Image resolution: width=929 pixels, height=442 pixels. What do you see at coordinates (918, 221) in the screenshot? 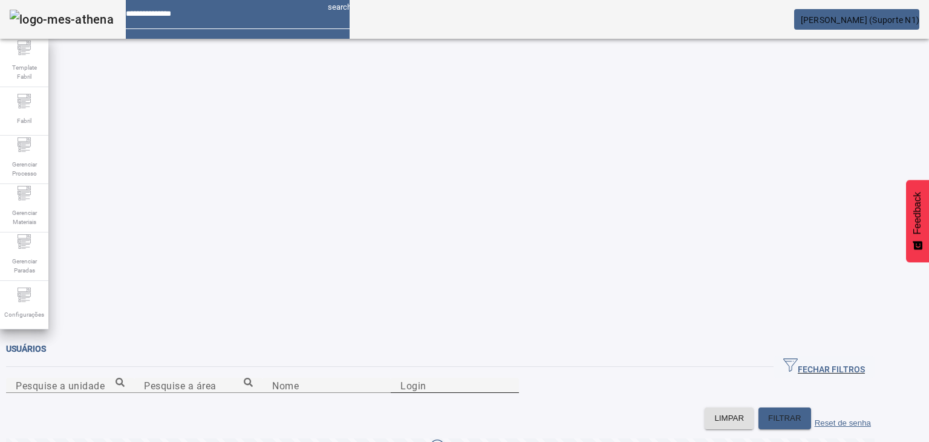
I see `button: Feedback - Mostrar pesquisa` at bounding box center [918, 221].